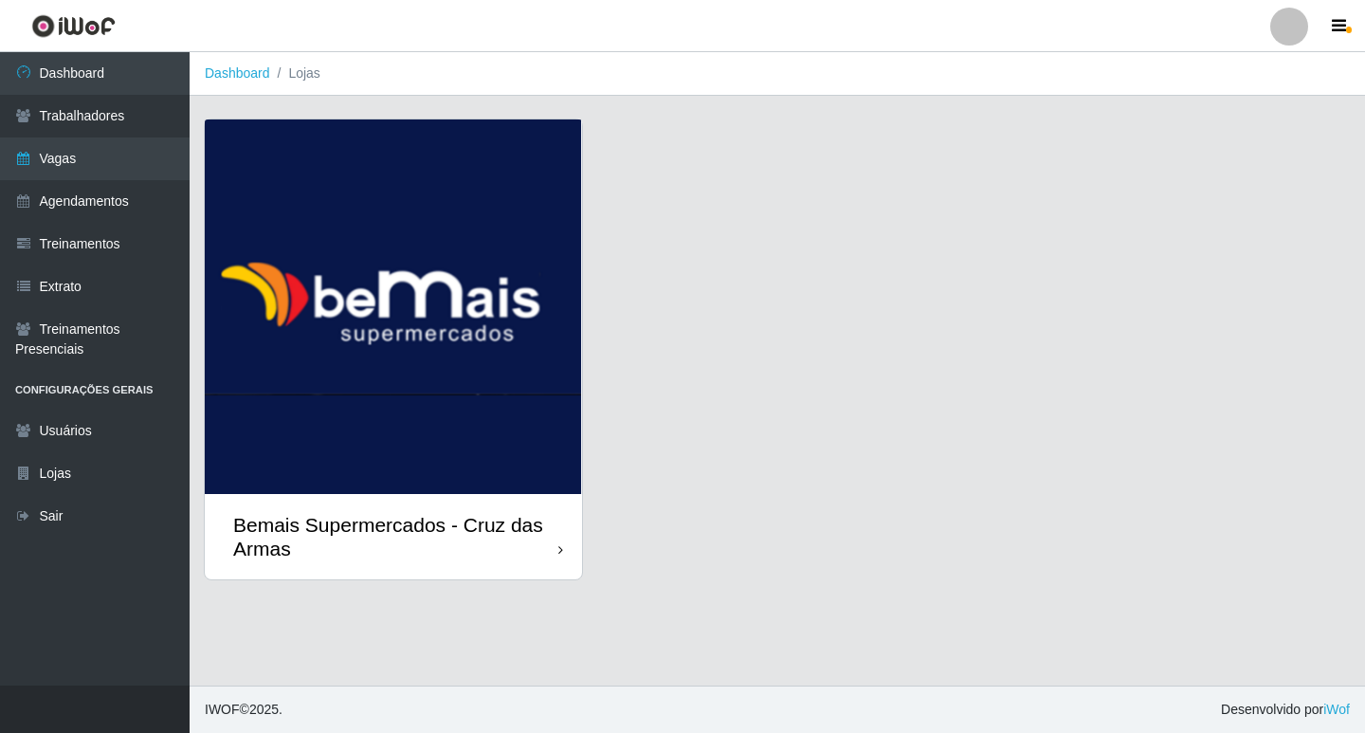 Image resolution: width=1365 pixels, height=733 pixels. Describe the element at coordinates (394, 306) in the screenshot. I see `img: cardImg` at that location.